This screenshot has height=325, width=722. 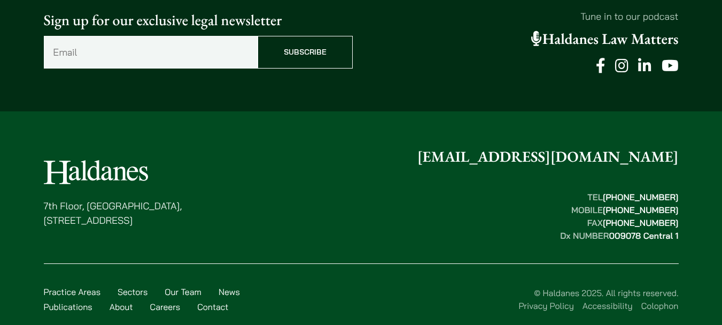 I want to click on a: Colophon, so click(x=660, y=305).